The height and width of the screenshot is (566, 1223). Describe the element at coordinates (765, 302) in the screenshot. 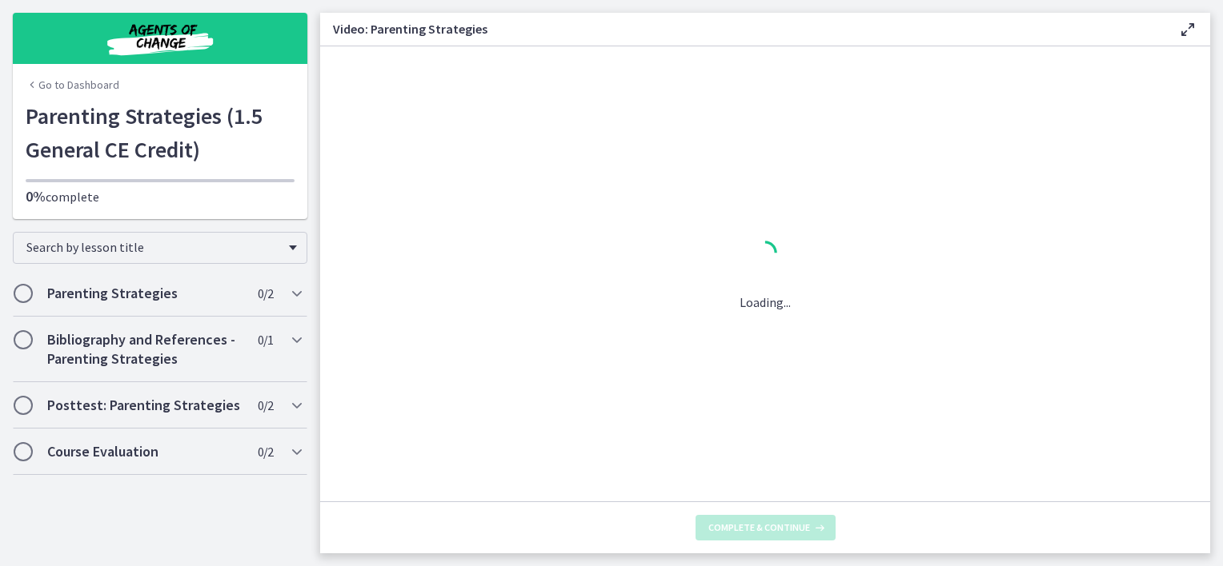

I see `p: Loading...` at that location.